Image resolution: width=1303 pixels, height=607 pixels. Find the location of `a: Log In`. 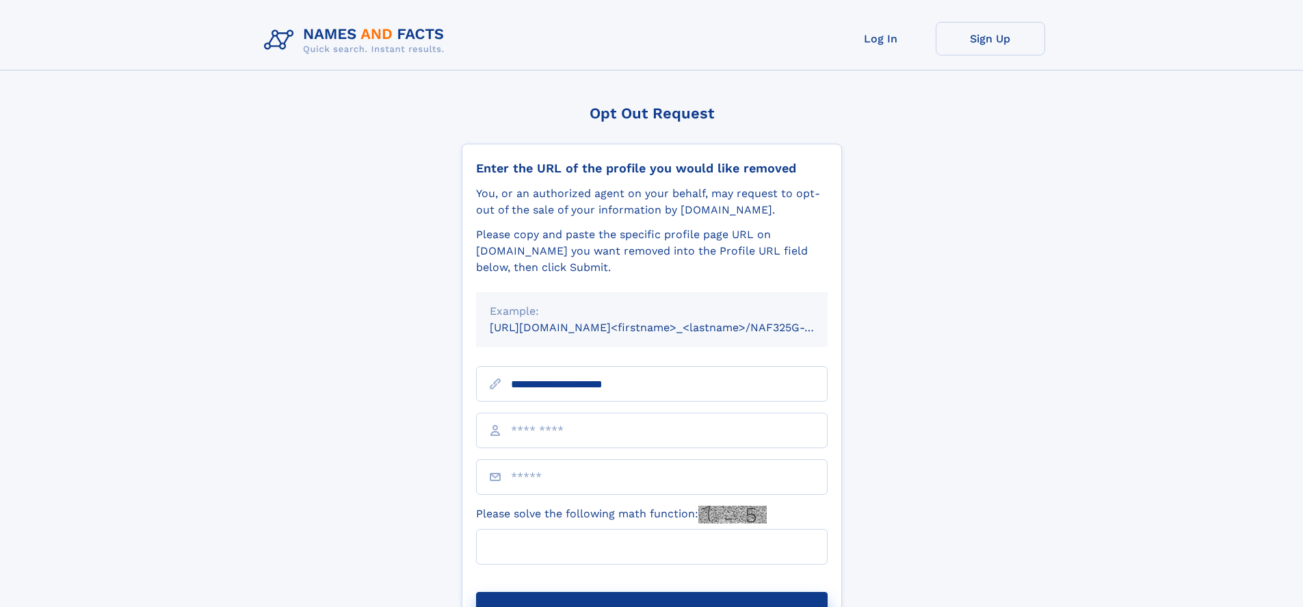

a: Log In is located at coordinates (881, 38).